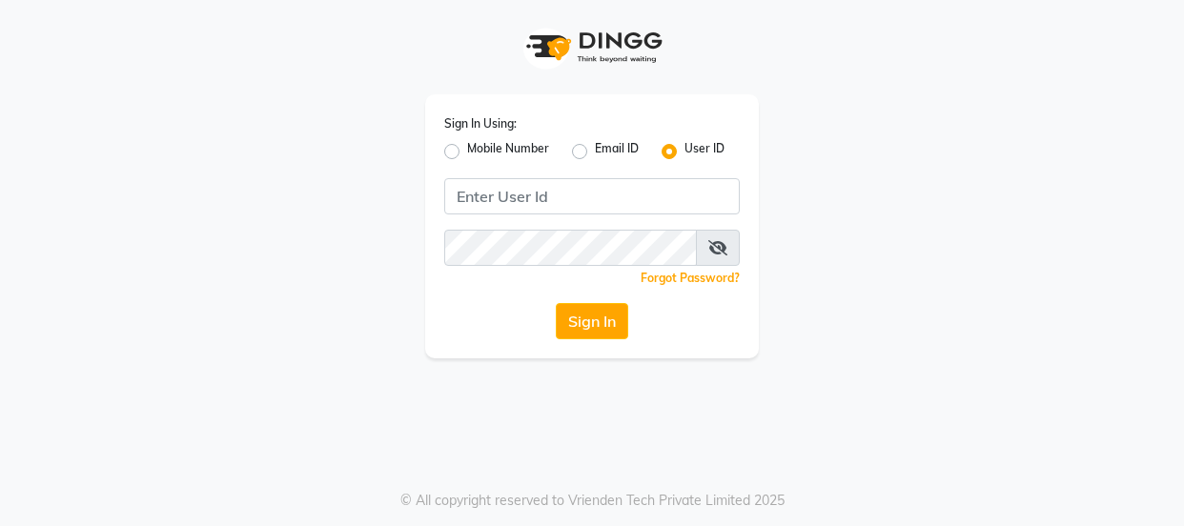 The height and width of the screenshot is (526, 1184). I want to click on button: Sign In, so click(592, 321).